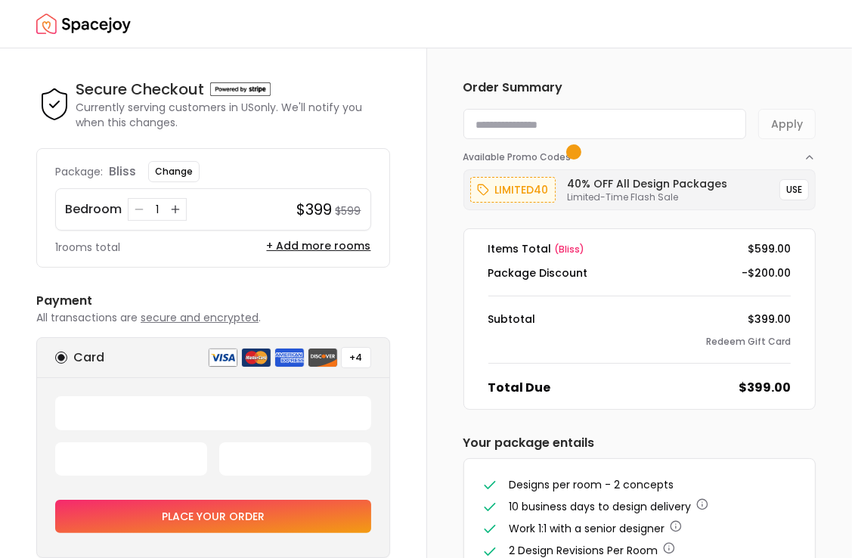 Image resolution: width=852 pixels, height=558 pixels. What do you see at coordinates (356, 358) in the screenshot?
I see `div: +4` at bounding box center [356, 358].